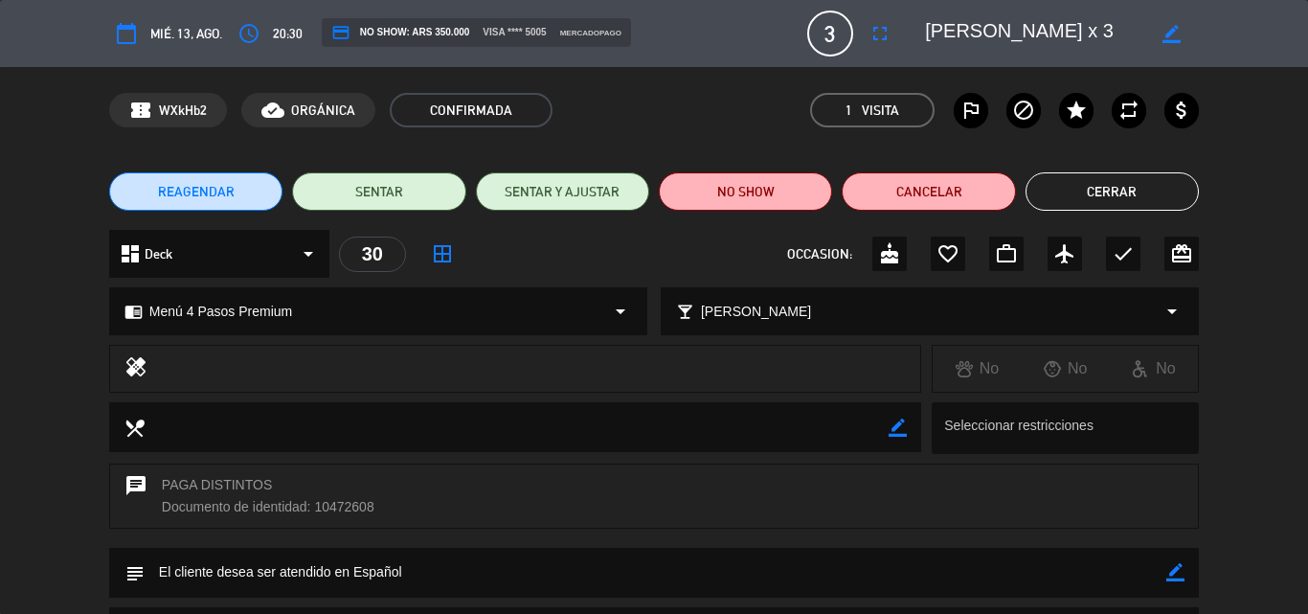 This screenshot has width=1308, height=614. Describe the element at coordinates (685, 311) in the screenshot. I see `i: local_bar` at that location.